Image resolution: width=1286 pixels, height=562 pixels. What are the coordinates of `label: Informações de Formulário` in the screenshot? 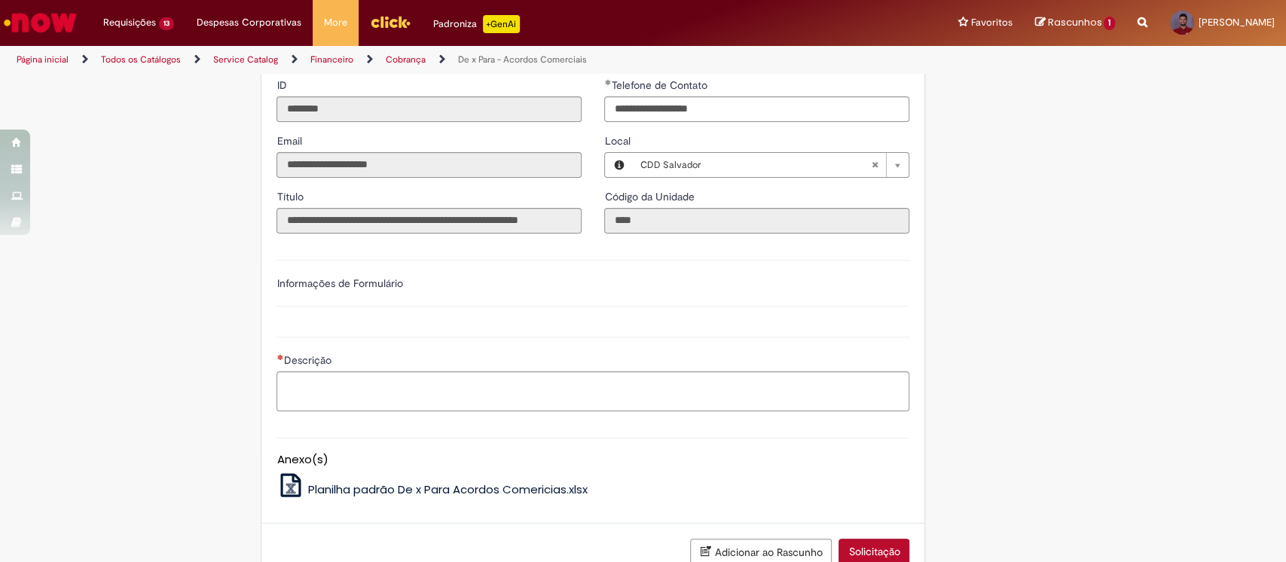 It's located at (339, 283).